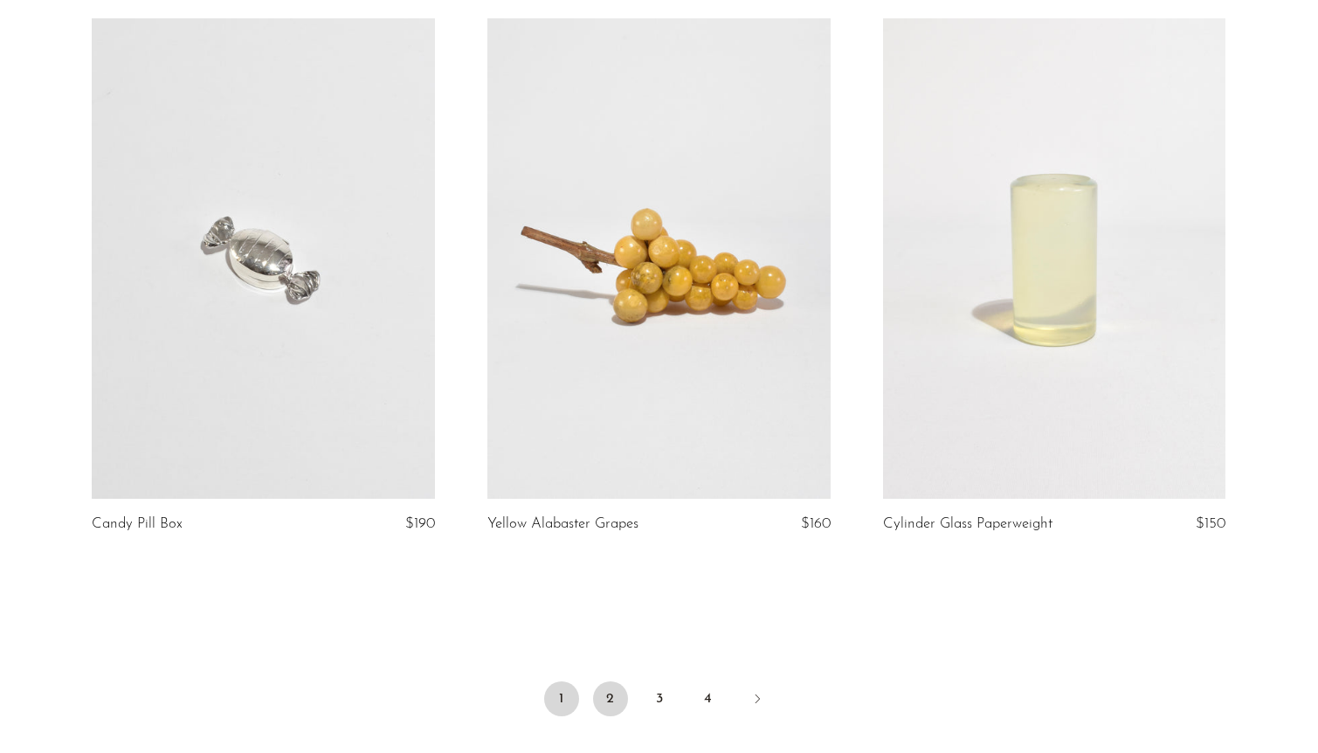  I want to click on a: Cylinder Glass Paperweight, so click(968, 524).